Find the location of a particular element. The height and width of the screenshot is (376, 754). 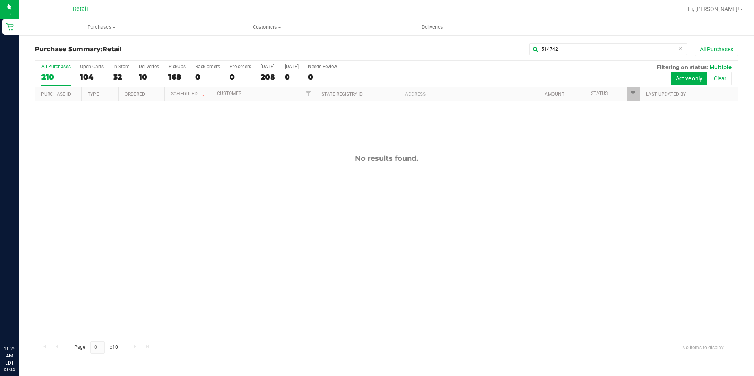

div: 210 is located at coordinates (56, 77).